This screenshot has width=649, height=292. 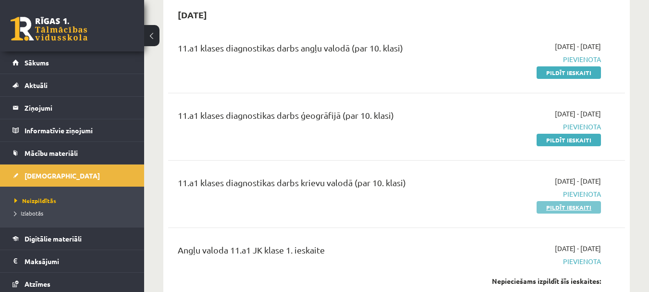 I want to click on a: Rīgas 1. Tālmācības vidusskola, so click(x=49, y=29).